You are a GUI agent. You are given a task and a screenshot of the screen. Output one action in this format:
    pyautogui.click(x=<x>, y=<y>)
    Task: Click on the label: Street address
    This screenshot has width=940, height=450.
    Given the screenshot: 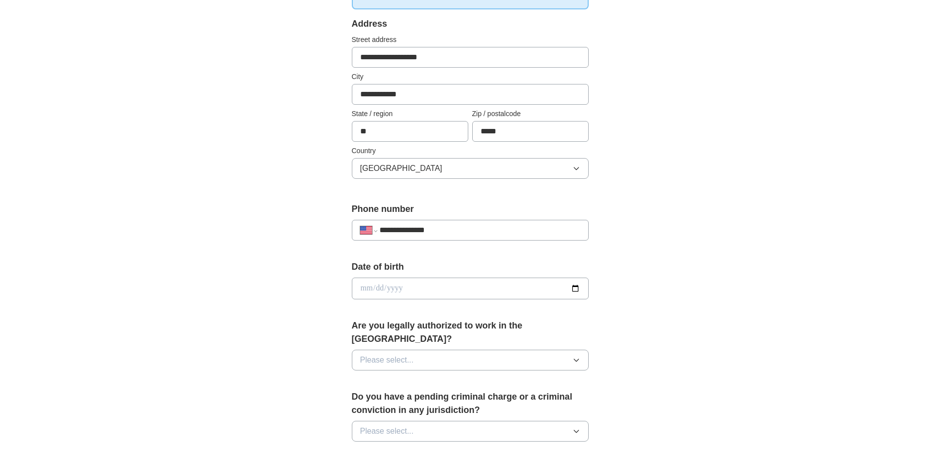 What is the action you would take?
    pyautogui.click(x=470, y=39)
    